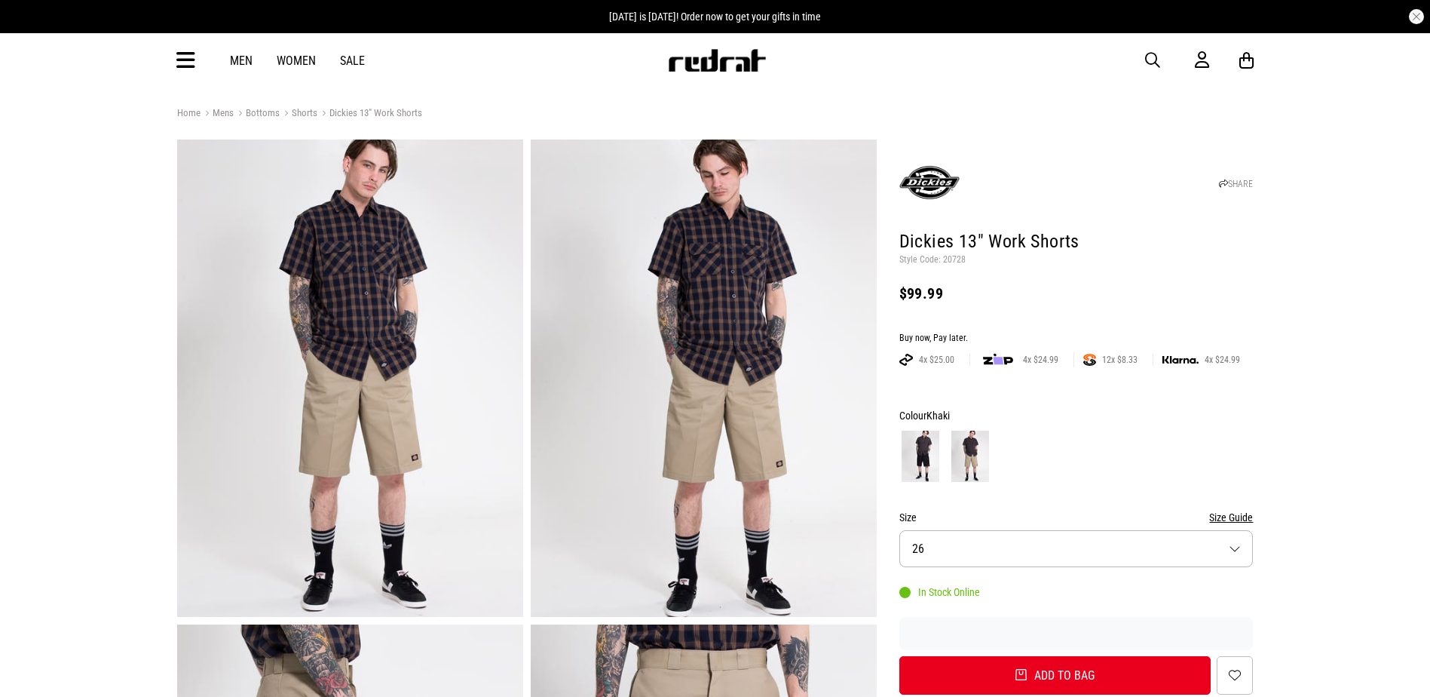 The height and width of the screenshot is (697, 1430). What do you see at coordinates (299, 114) in the screenshot?
I see `a: Shorts` at bounding box center [299, 114].